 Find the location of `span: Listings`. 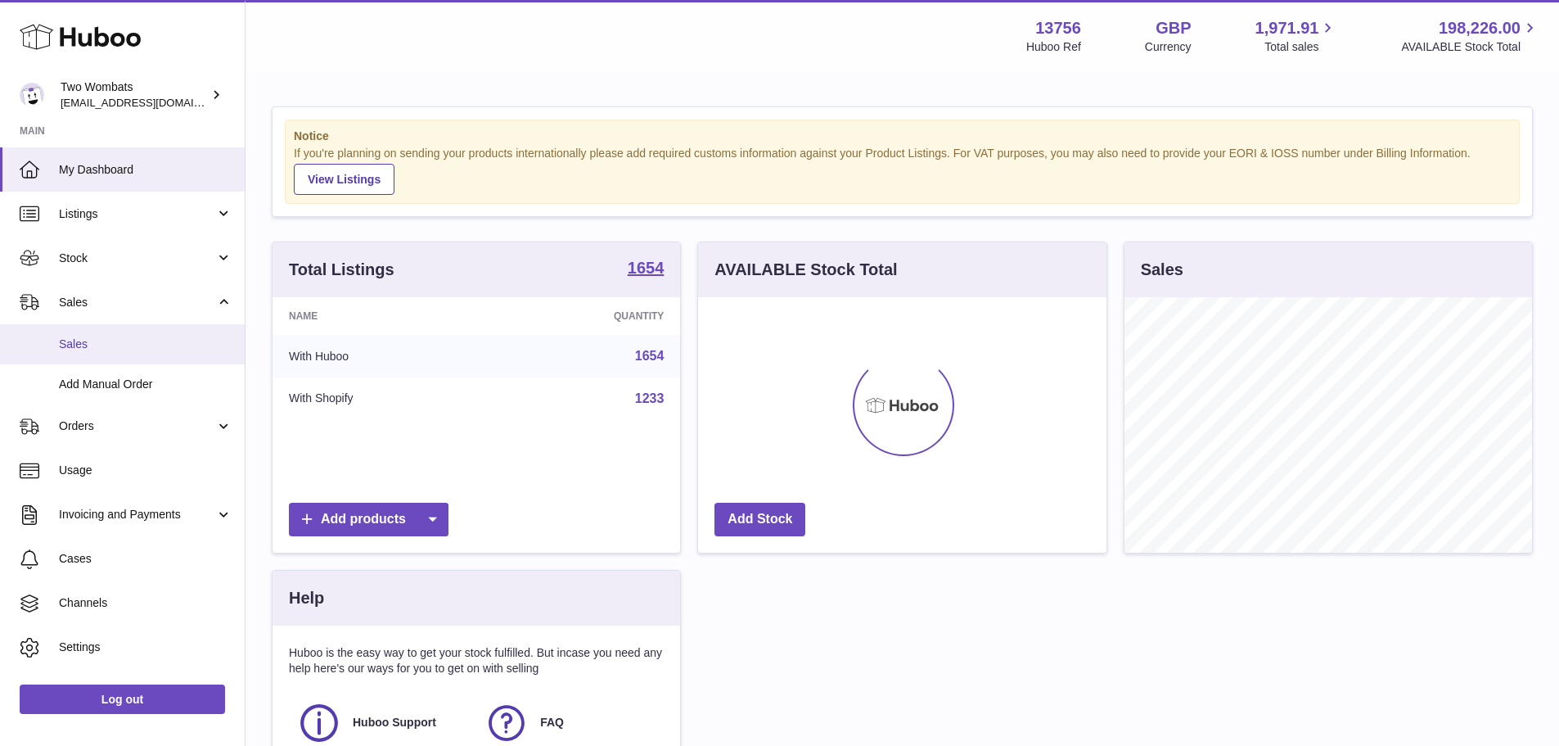

span: Listings is located at coordinates (137, 214).